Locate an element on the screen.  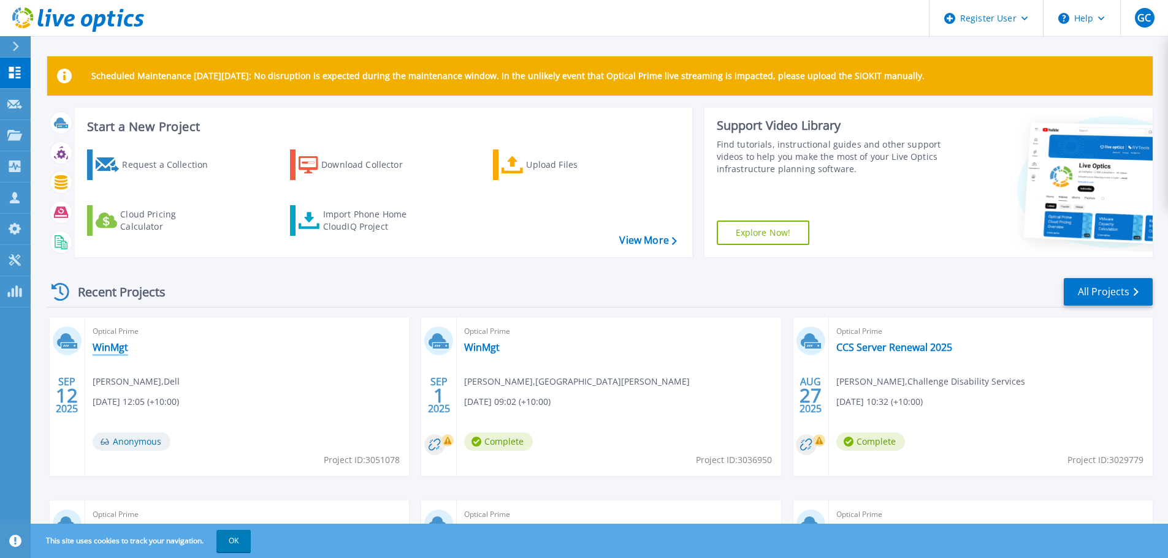
a: Upload Files is located at coordinates (561, 165).